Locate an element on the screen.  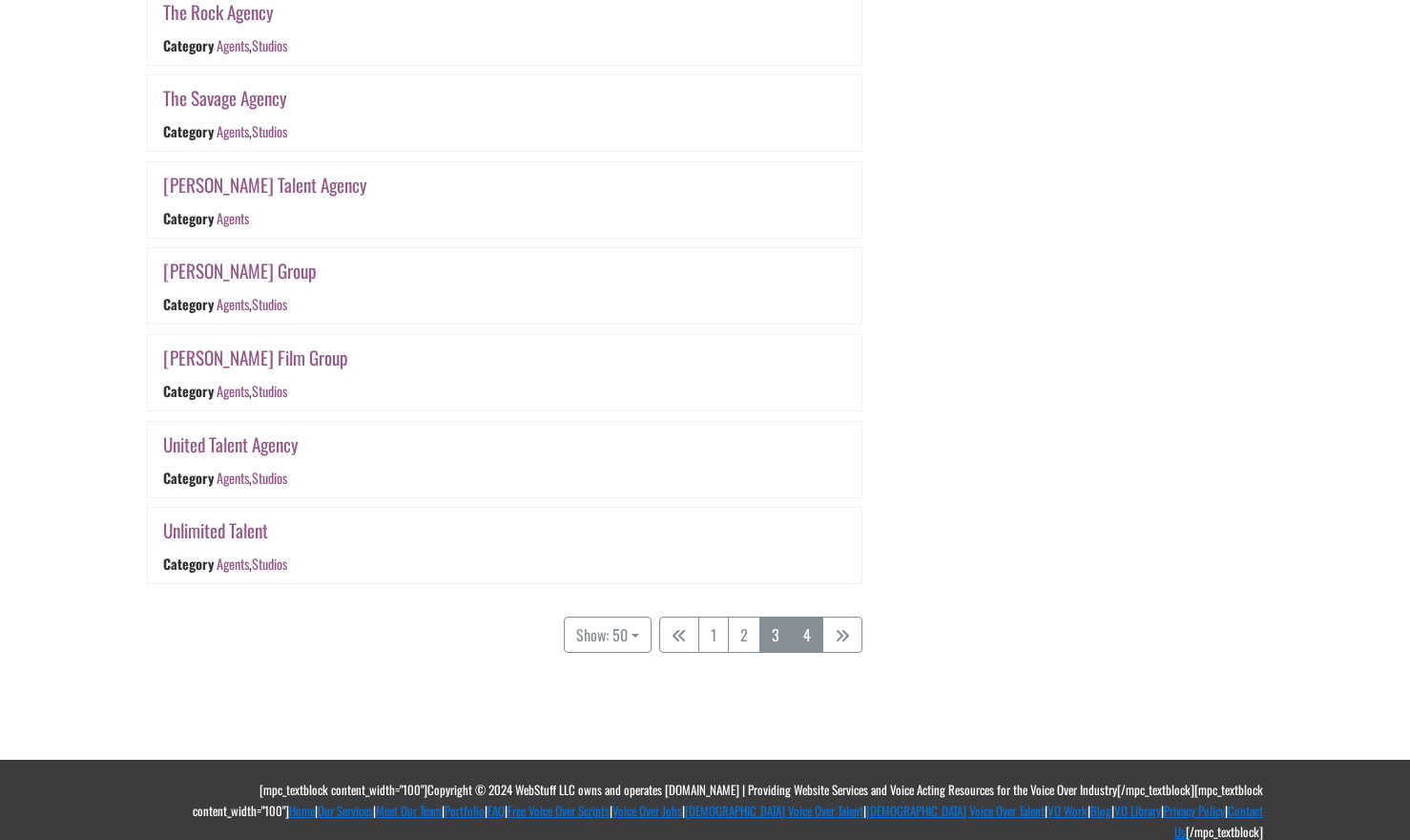
a: 2 is located at coordinates (744, 634).